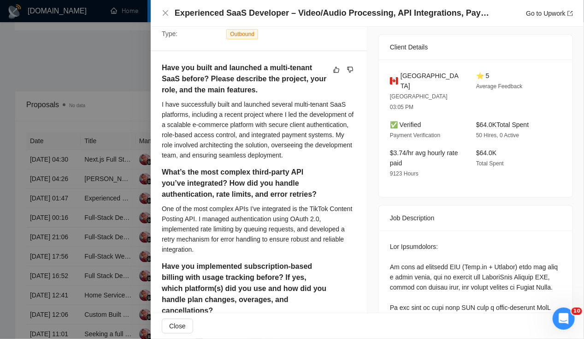  What do you see at coordinates (351, 70) in the screenshot?
I see `button: dislike` at bounding box center [351, 70].